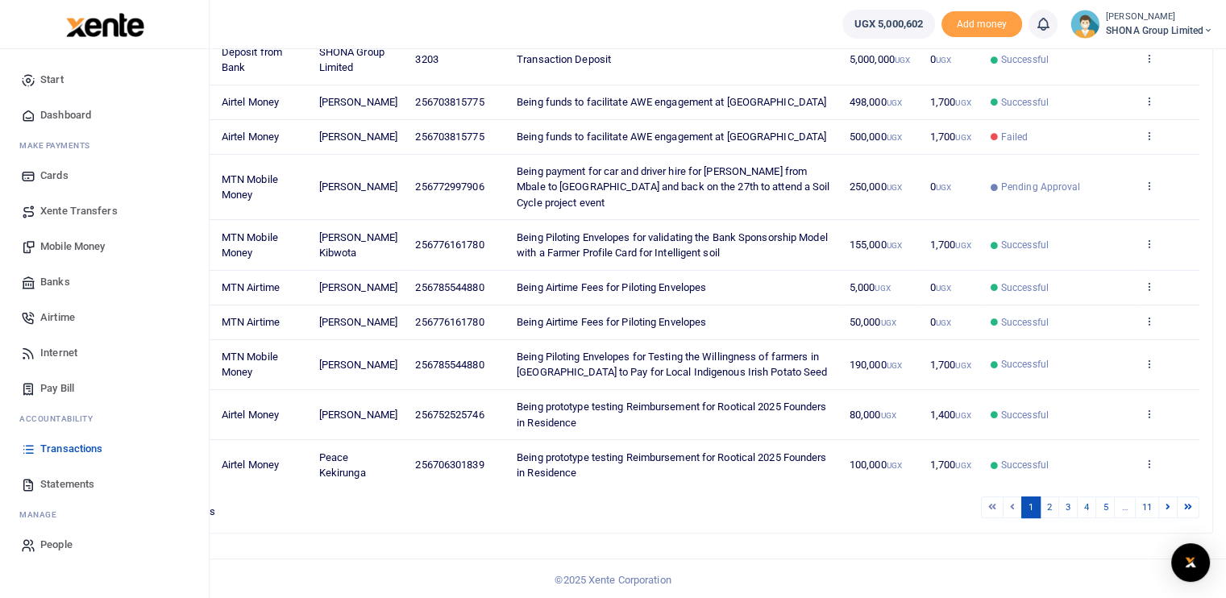  I want to click on span: ake Payments, so click(59, 145).